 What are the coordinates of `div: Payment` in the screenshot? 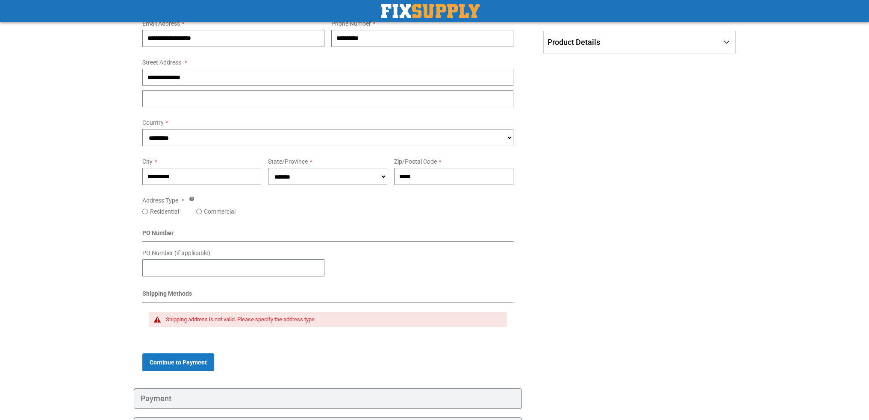 It's located at (328, 399).